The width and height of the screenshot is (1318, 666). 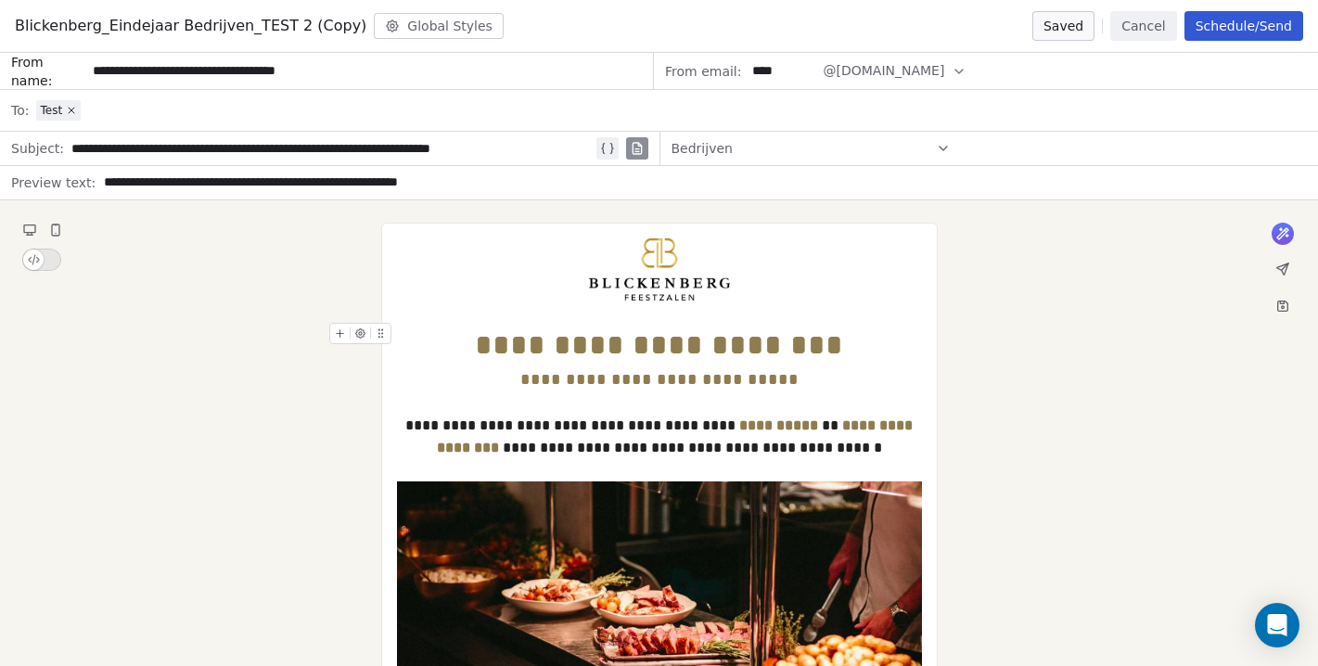 What do you see at coordinates (1244, 26) in the screenshot?
I see `button: Schedule/Send` at bounding box center [1244, 26].